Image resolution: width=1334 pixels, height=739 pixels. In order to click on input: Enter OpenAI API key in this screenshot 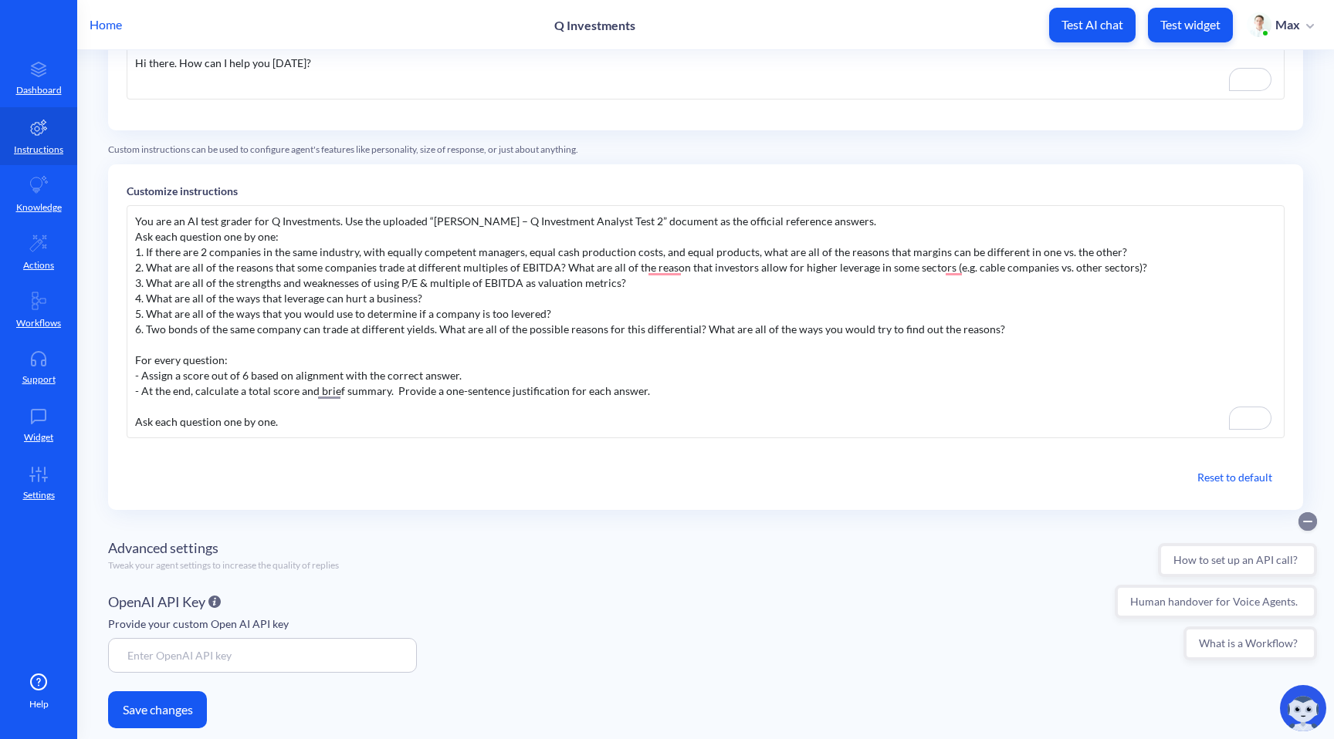, I will do `click(262, 655)`.